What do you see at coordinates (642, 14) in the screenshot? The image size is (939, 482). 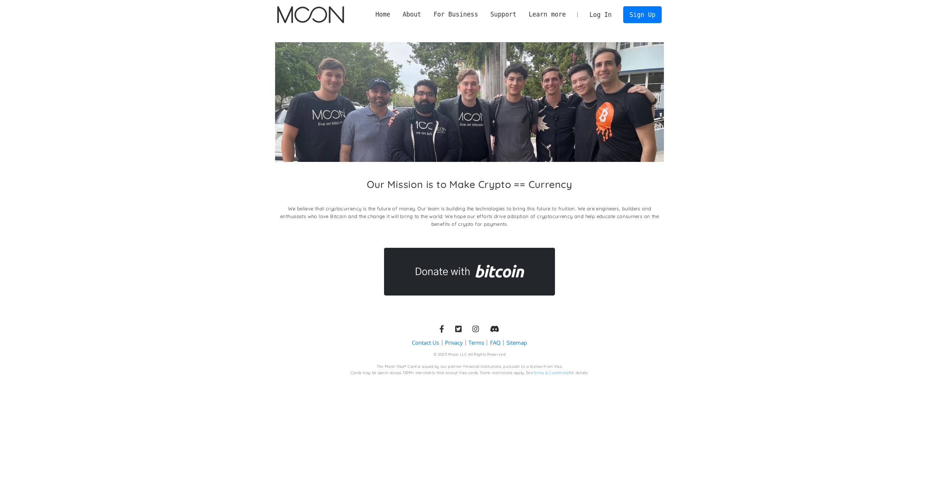 I see `a: Sign Up` at bounding box center [642, 14].